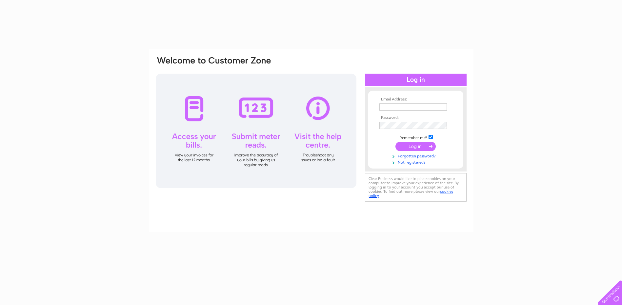 The height and width of the screenshot is (305, 622). What do you see at coordinates (416, 118) in the screenshot?
I see `th: Password:` at bounding box center [416, 118].